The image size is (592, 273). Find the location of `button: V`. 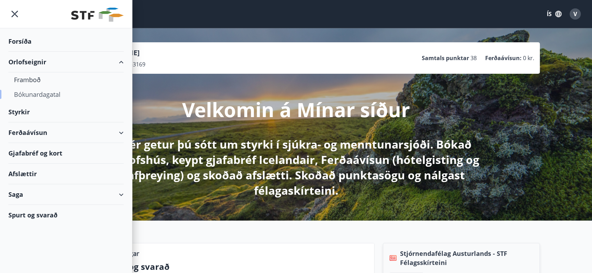

button: V is located at coordinates (575, 14).